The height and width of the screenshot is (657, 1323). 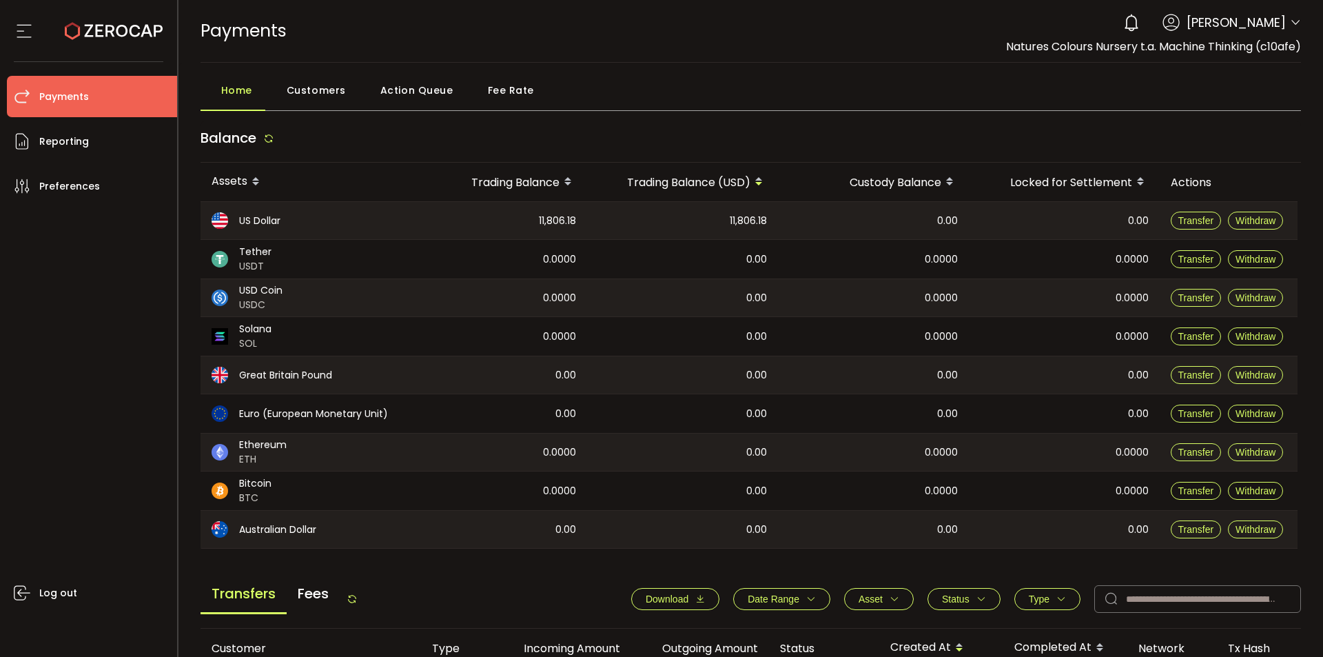 What do you see at coordinates (58, 592) in the screenshot?
I see `span: Log out` at bounding box center [58, 592].